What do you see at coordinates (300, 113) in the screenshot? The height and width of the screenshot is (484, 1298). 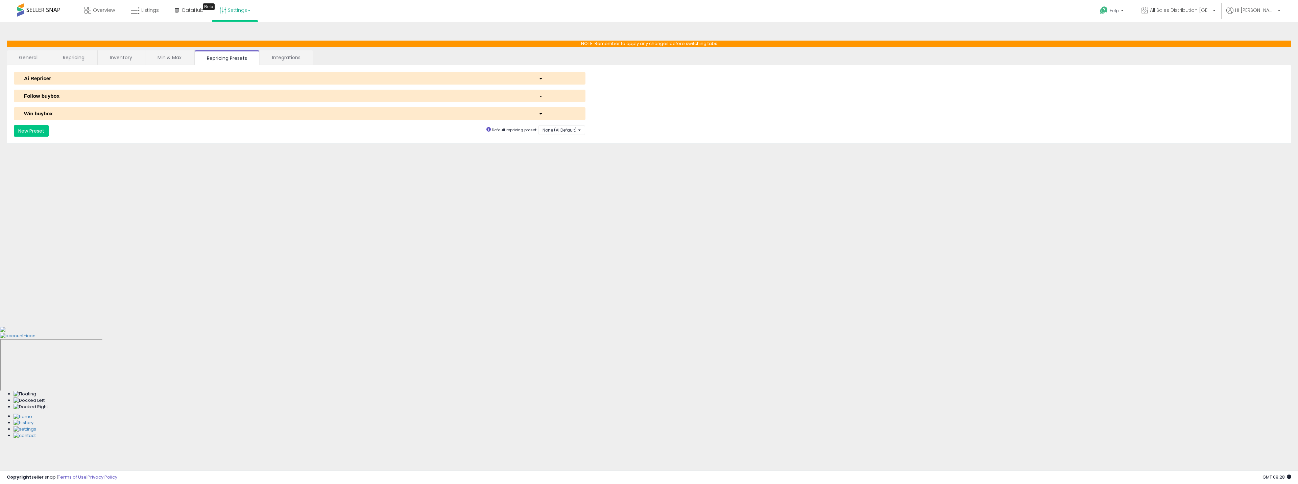 I see `button: Win buybox` at bounding box center [300, 113].